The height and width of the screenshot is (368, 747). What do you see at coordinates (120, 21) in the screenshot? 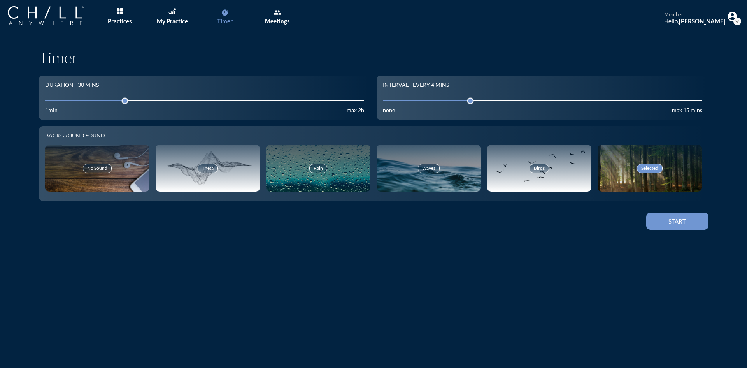
I see `div: Practices` at bounding box center [120, 21].